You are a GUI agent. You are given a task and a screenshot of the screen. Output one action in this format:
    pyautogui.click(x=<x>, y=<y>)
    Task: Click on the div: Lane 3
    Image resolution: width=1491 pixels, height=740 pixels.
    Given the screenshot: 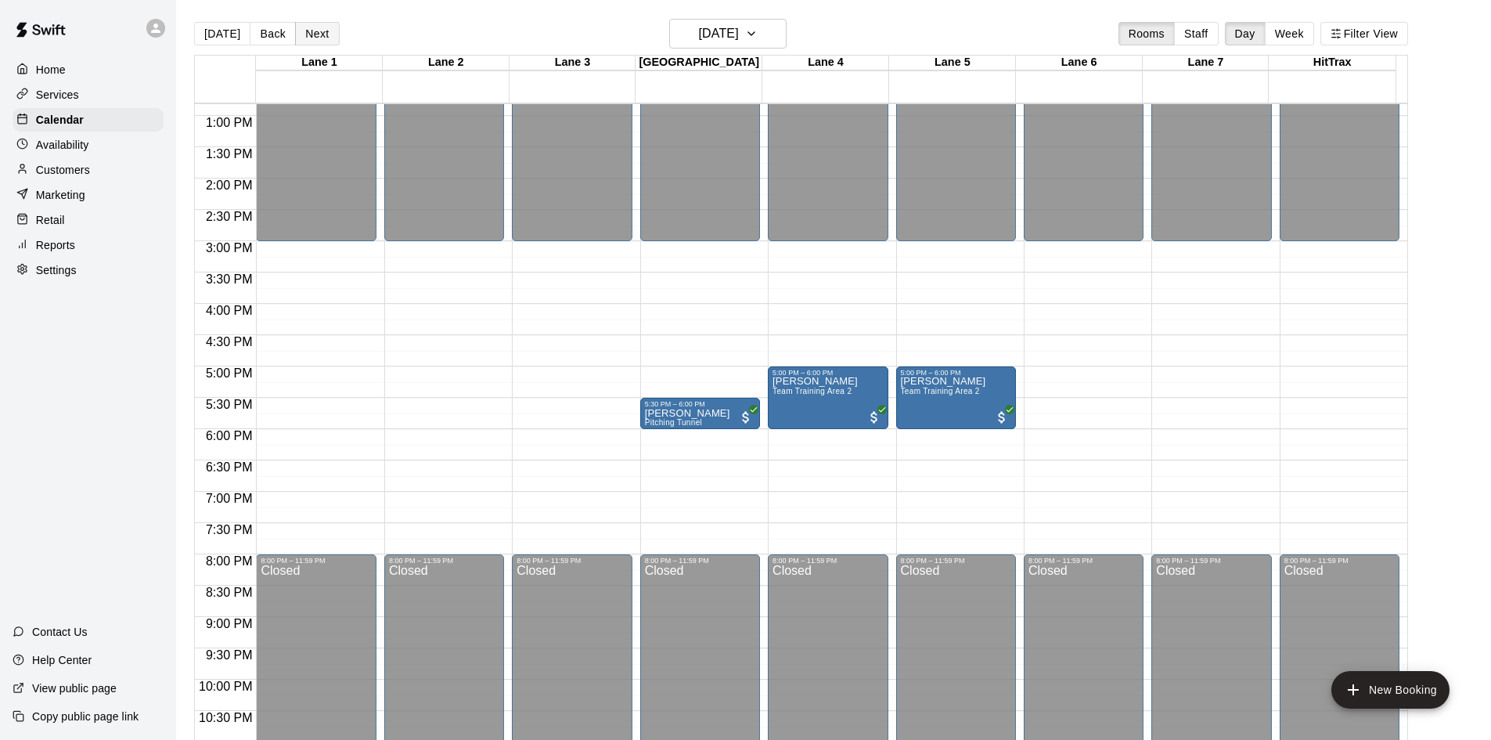 What is the action you would take?
    pyautogui.click(x=573, y=63)
    